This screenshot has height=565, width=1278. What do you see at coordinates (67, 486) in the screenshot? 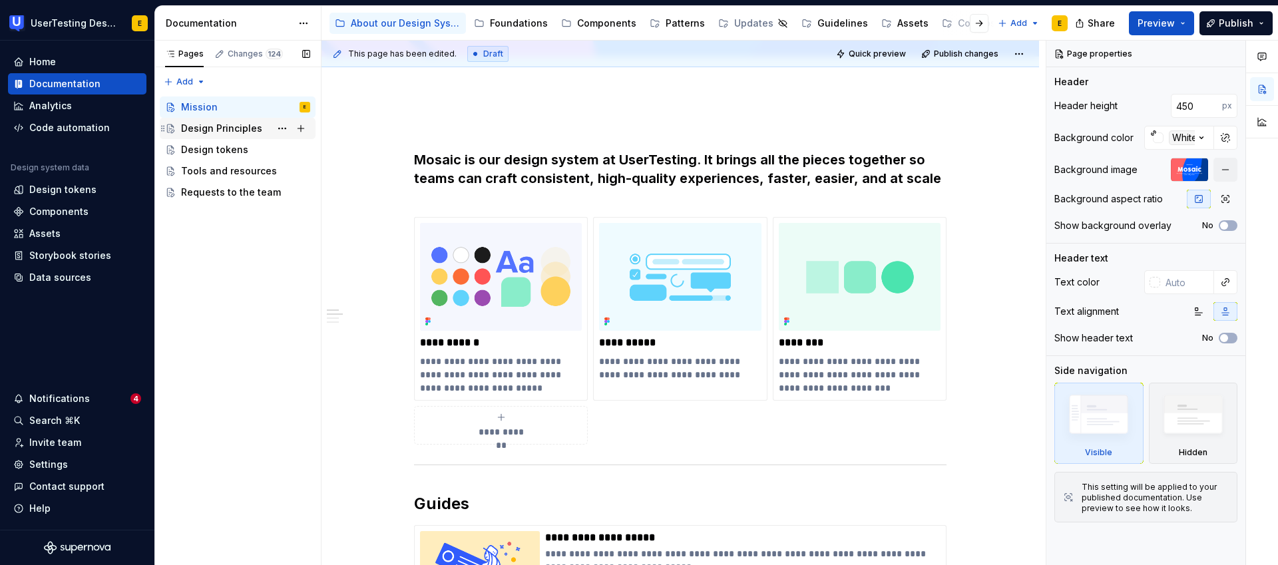
I see `div: Contact support` at bounding box center [67, 486].